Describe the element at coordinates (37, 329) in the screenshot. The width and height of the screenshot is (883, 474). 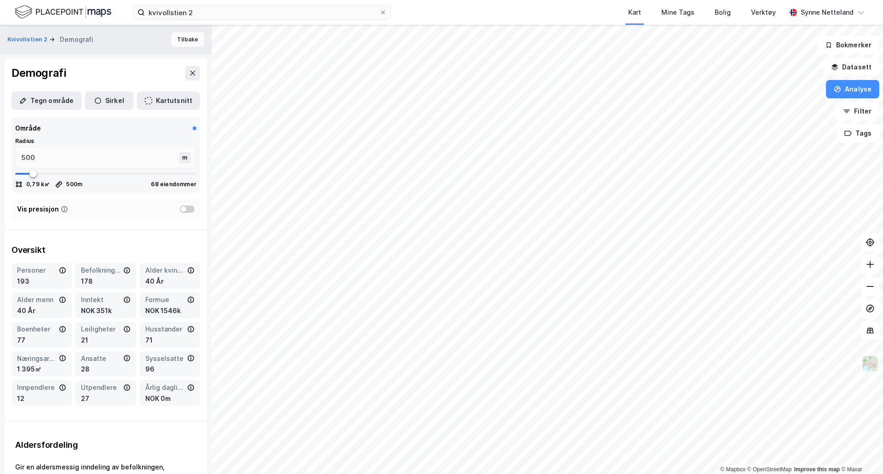
I see `div: Boenheter` at that location.